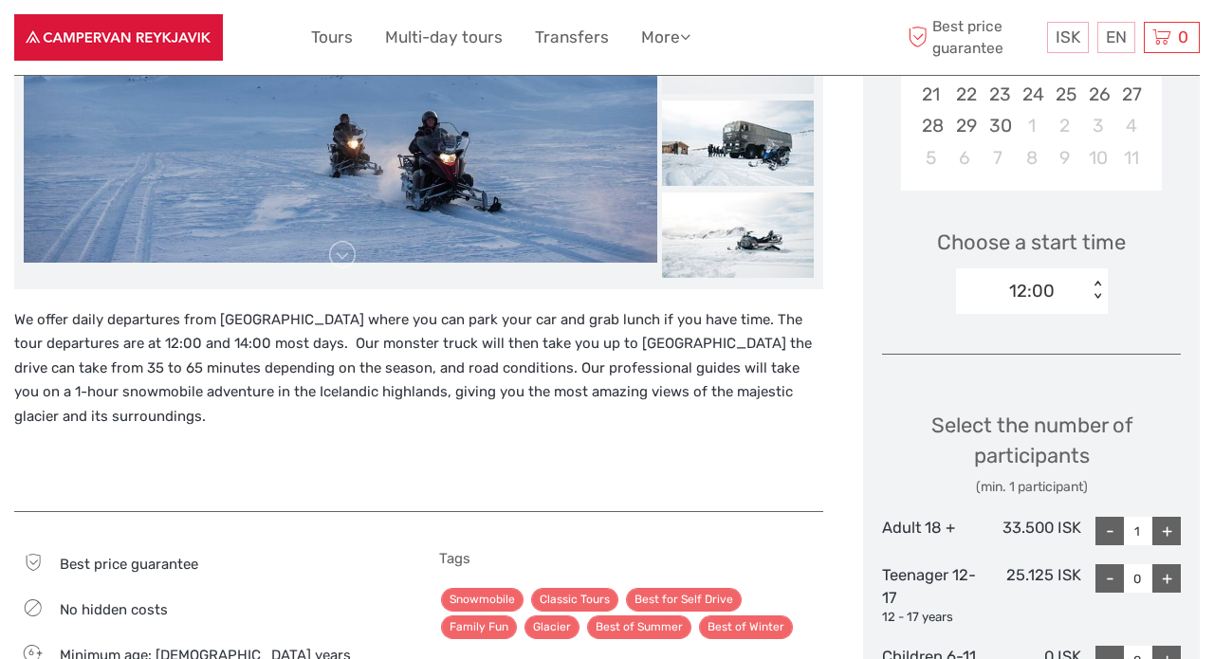 Image resolution: width=1214 pixels, height=659 pixels. What do you see at coordinates (1032, 291) in the screenshot?
I see `div: 12:00` at bounding box center [1032, 291].